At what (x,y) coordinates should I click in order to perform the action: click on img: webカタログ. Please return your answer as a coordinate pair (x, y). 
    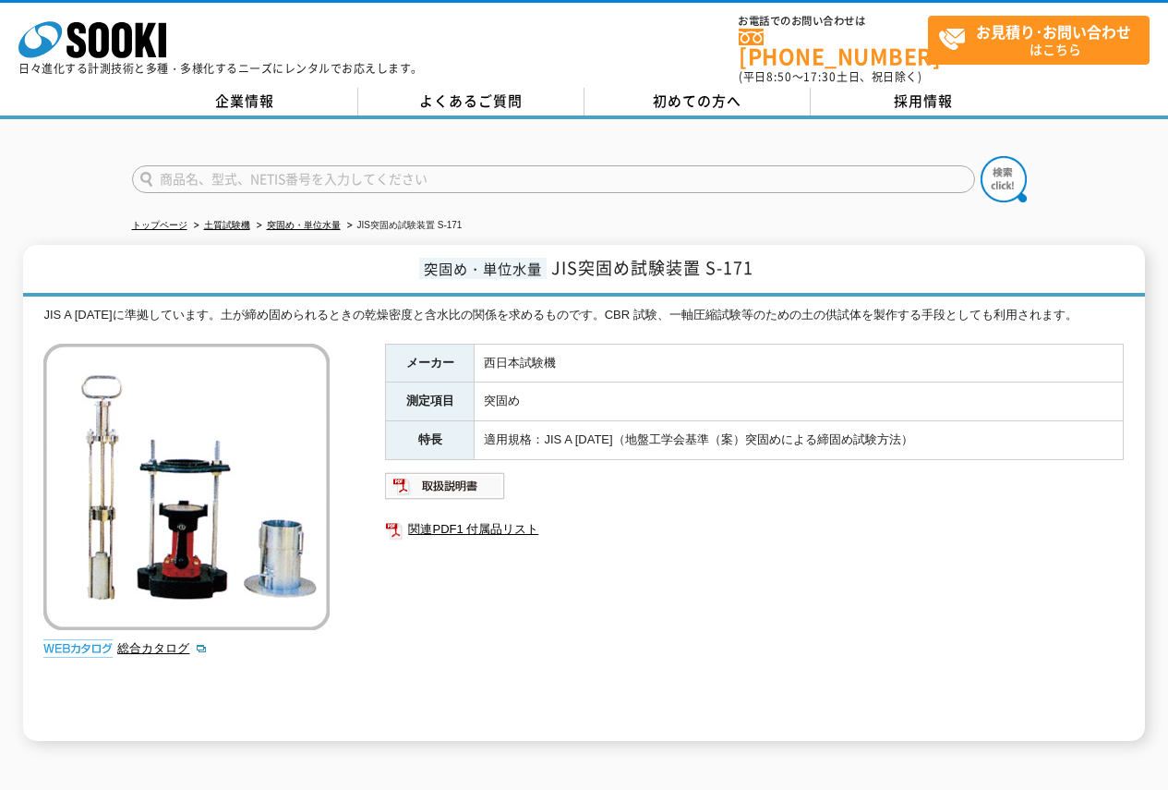
    Looking at the image, I should click on (78, 648).